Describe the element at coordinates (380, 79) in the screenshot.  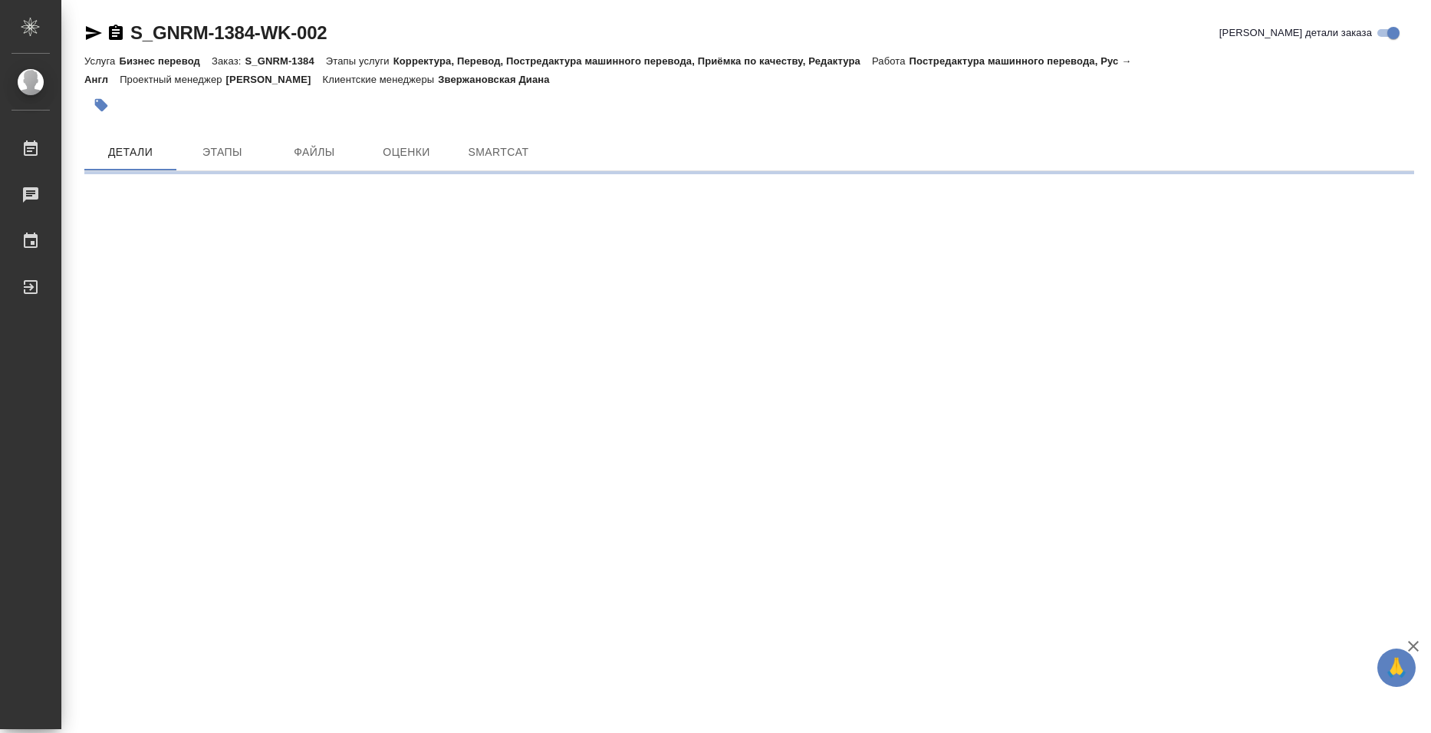
I see `p: Клиентские менеджеры` at that location.